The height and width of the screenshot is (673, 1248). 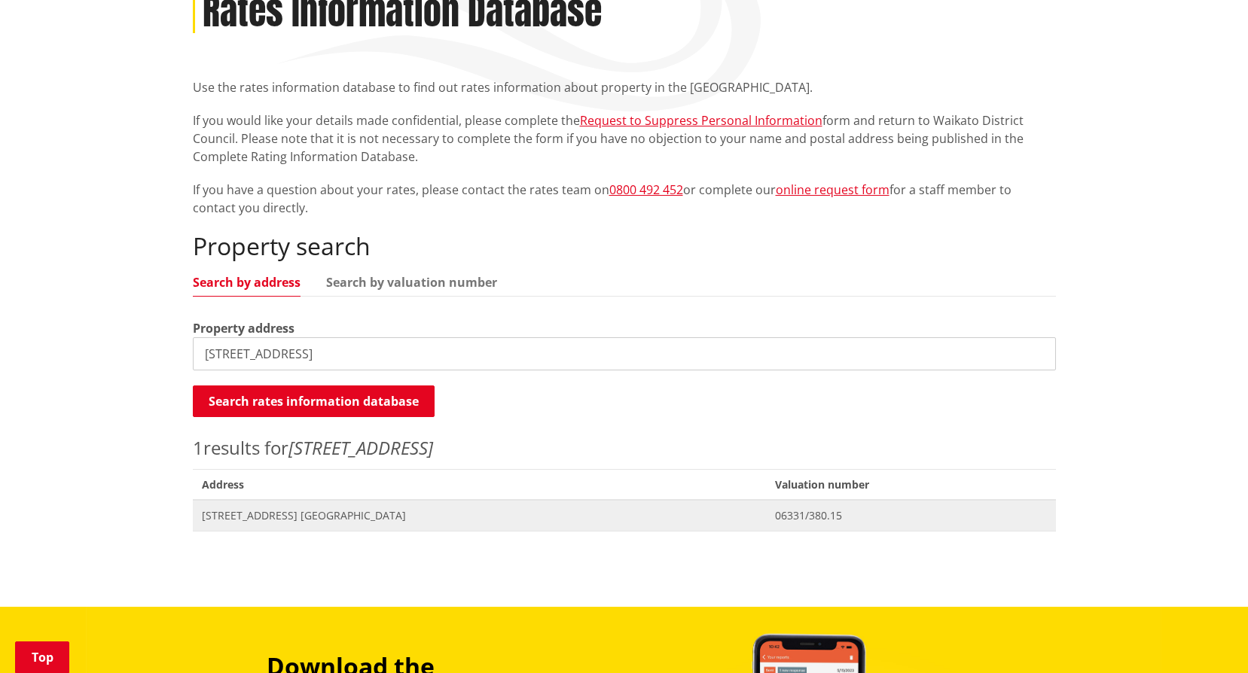 What do you see at coordinates (42, 658) in the screenshot?
I see `a: Top` at bounding box center [42, 658].